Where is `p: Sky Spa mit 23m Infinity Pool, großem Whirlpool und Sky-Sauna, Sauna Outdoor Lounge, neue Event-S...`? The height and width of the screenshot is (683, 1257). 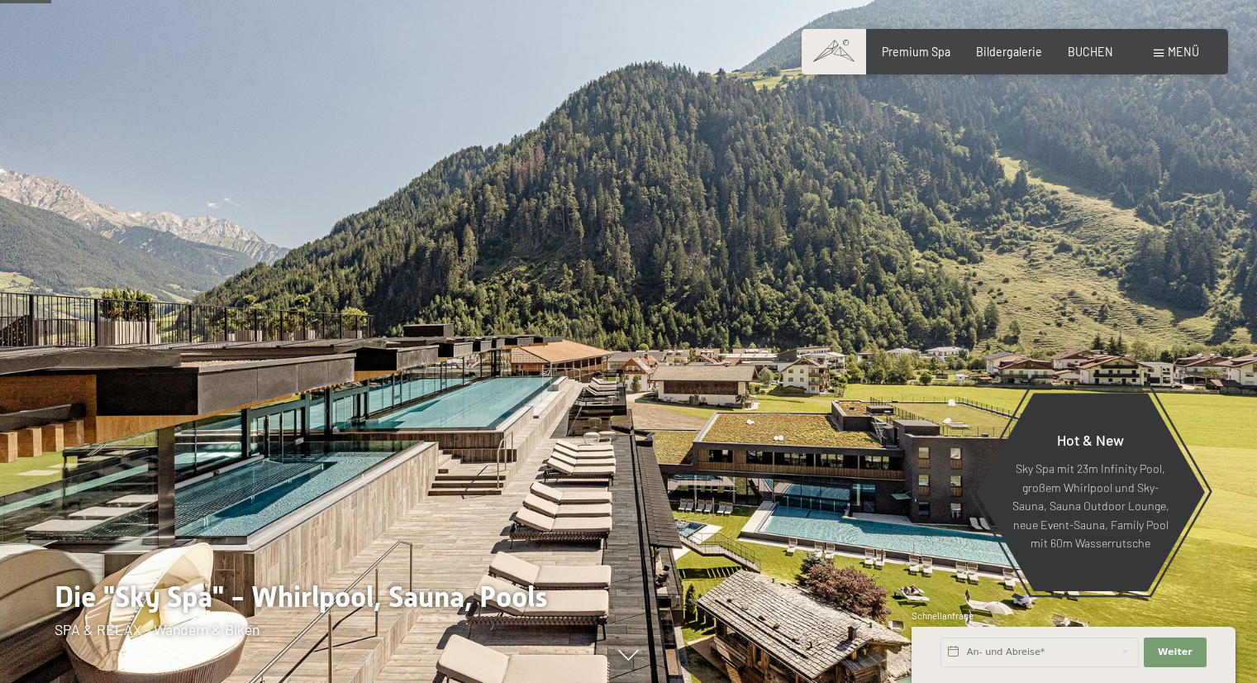 p: Sky Spa mit 23m Infinity Pool, großem Whirlpool und Sky-Sauna, Sauna Outdoor Lounge, neue Event-S... is located at coordinates (1090, 506).